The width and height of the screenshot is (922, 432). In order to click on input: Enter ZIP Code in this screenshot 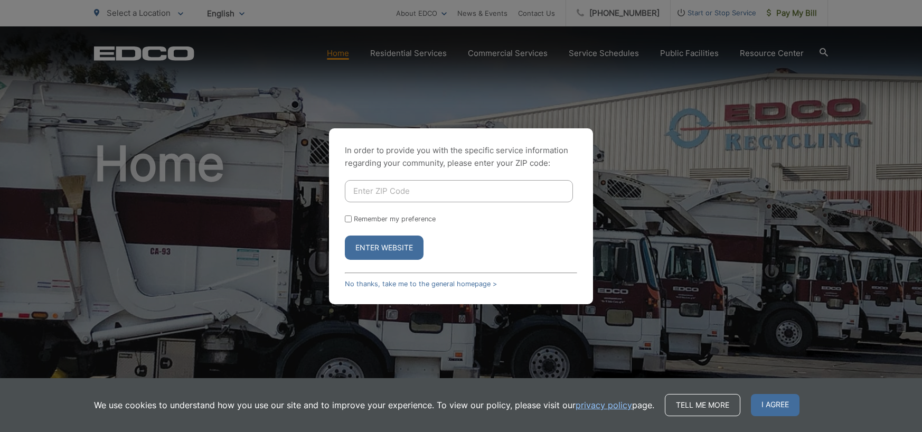, I will do `click(459, 191)`.